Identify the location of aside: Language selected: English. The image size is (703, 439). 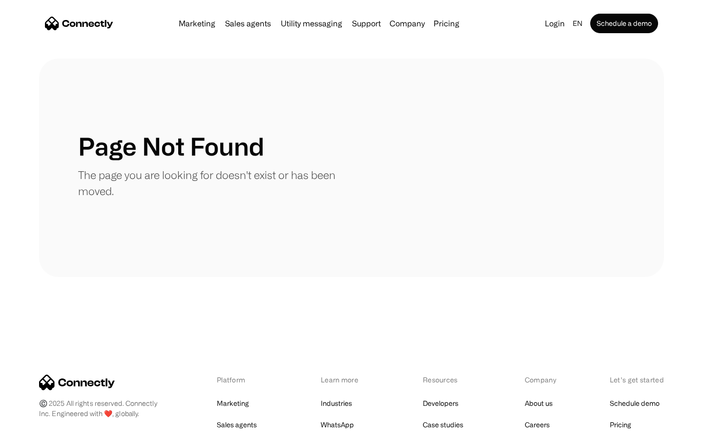
(34, 428).